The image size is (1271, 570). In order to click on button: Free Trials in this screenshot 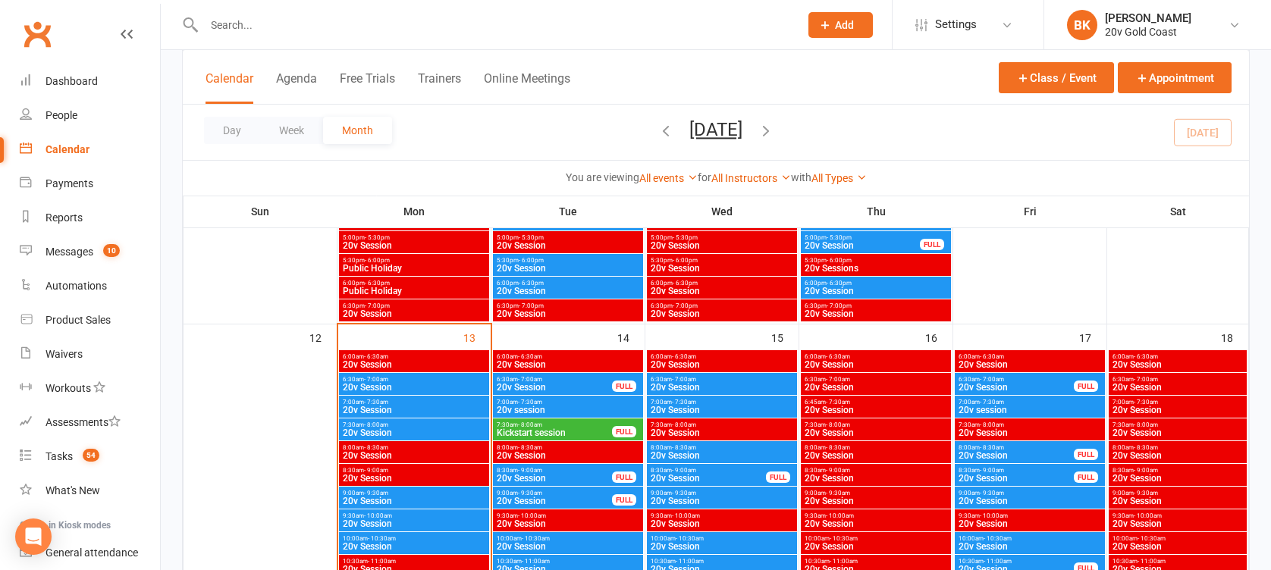, I will do `click(367, 87)`.